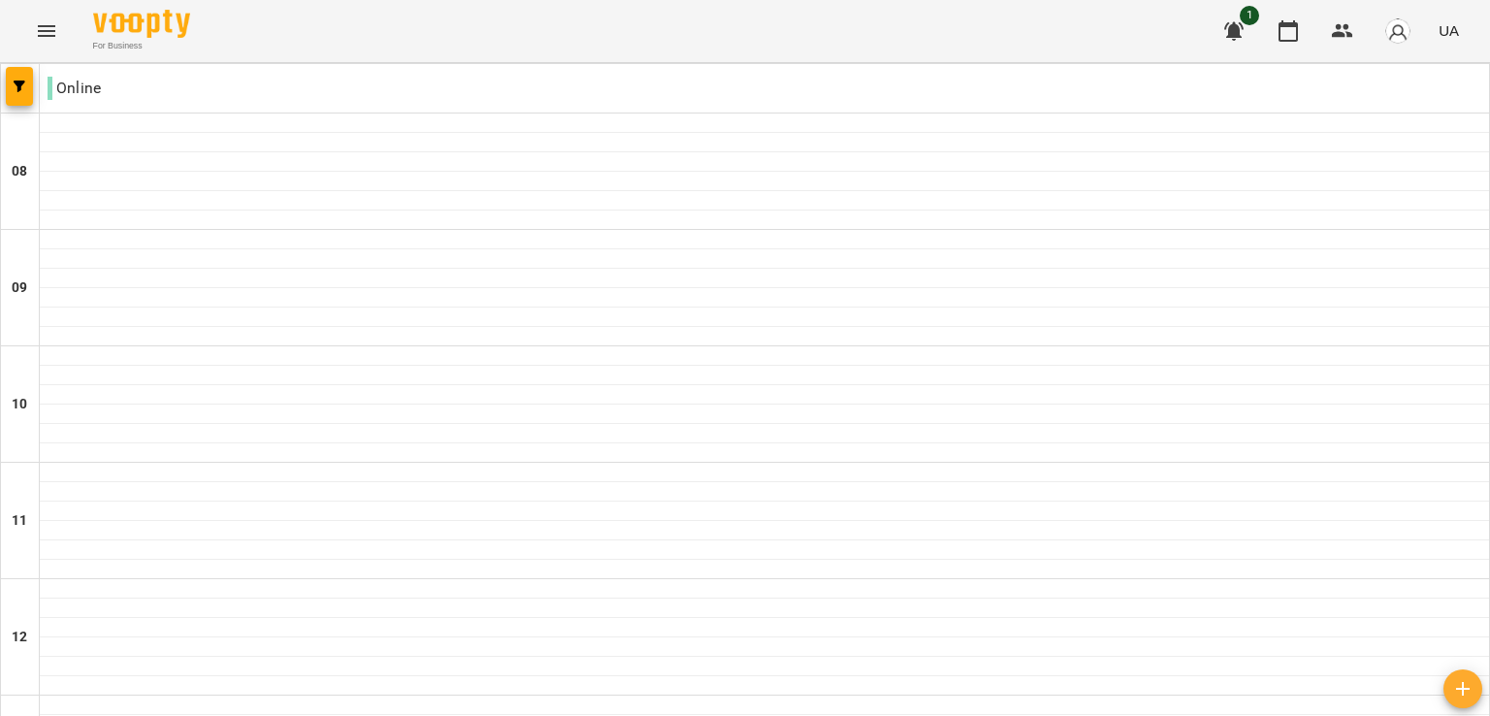 The height and width of the screenshot is (716, 1490). I want to click on img: Voopty Logo, so click(142, 23).